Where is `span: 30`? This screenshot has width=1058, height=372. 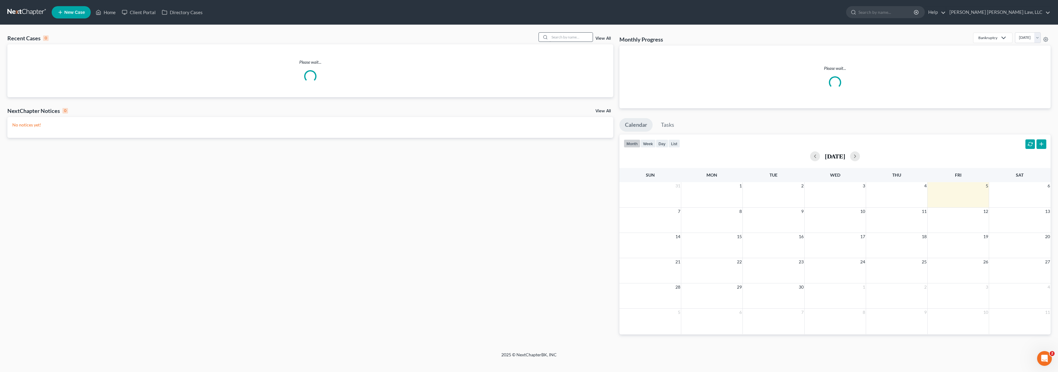
span: 30 is located at coordinates (801, 287).